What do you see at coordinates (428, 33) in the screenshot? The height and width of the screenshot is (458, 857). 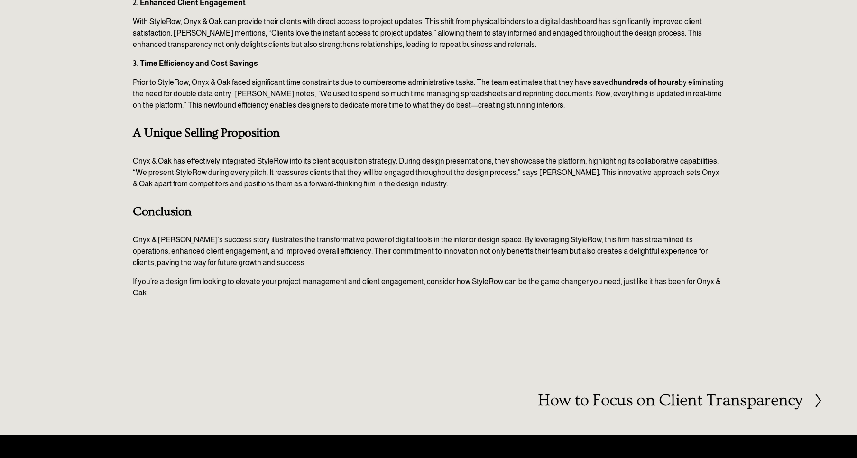 I see `p: With StyleRow, Onyx & Oak can provide their clients with direct access to project updates. This s...` at bounding box center [428, 33].